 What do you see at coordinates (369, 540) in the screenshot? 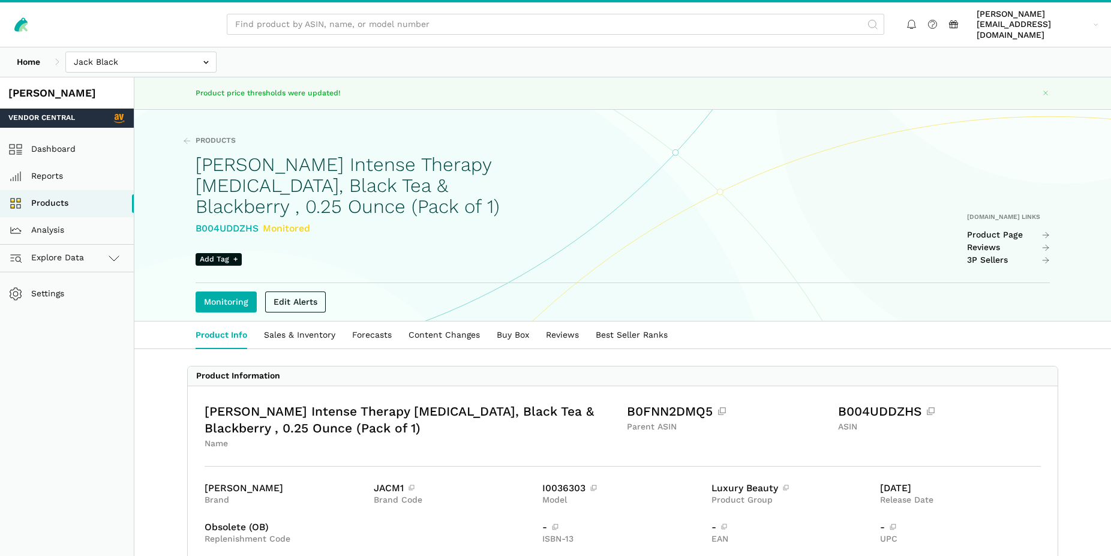
I see `div: Replenishment Code` at bounding box center [369, 540].